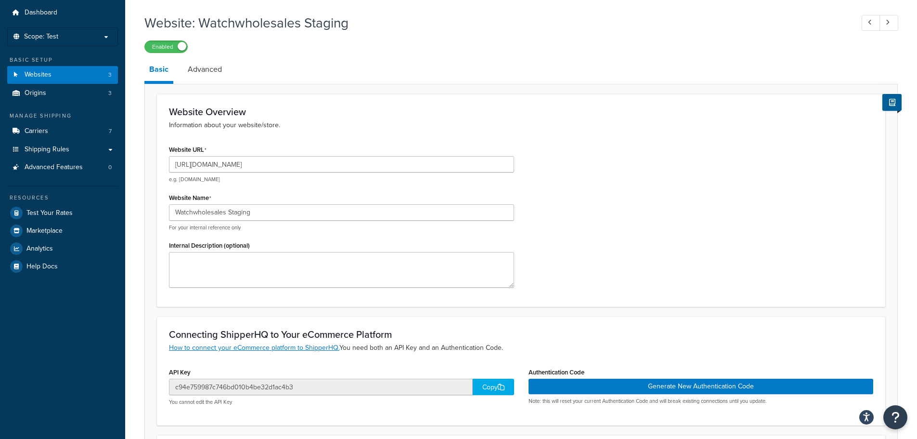 This screenshot has width=917, height=439. Describe the element at coordinates (50, 213) in the screenshot. I see `span: Test Your Rates` at that location.